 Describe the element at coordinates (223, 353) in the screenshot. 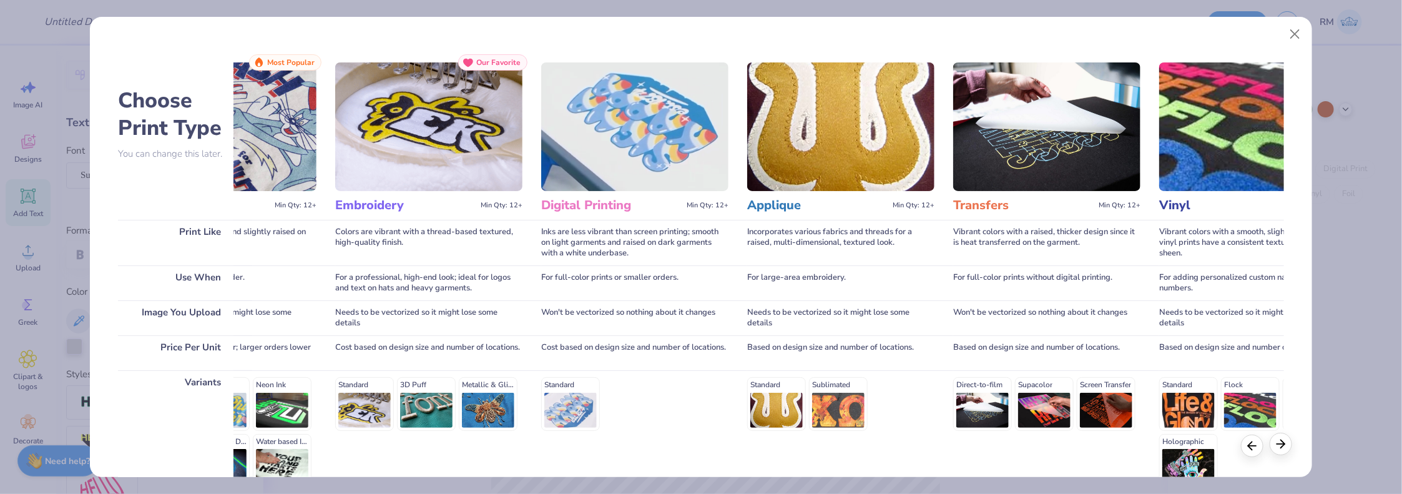

I see `div: Additional cost for each color; larger orders lower the unit price.` at that location.